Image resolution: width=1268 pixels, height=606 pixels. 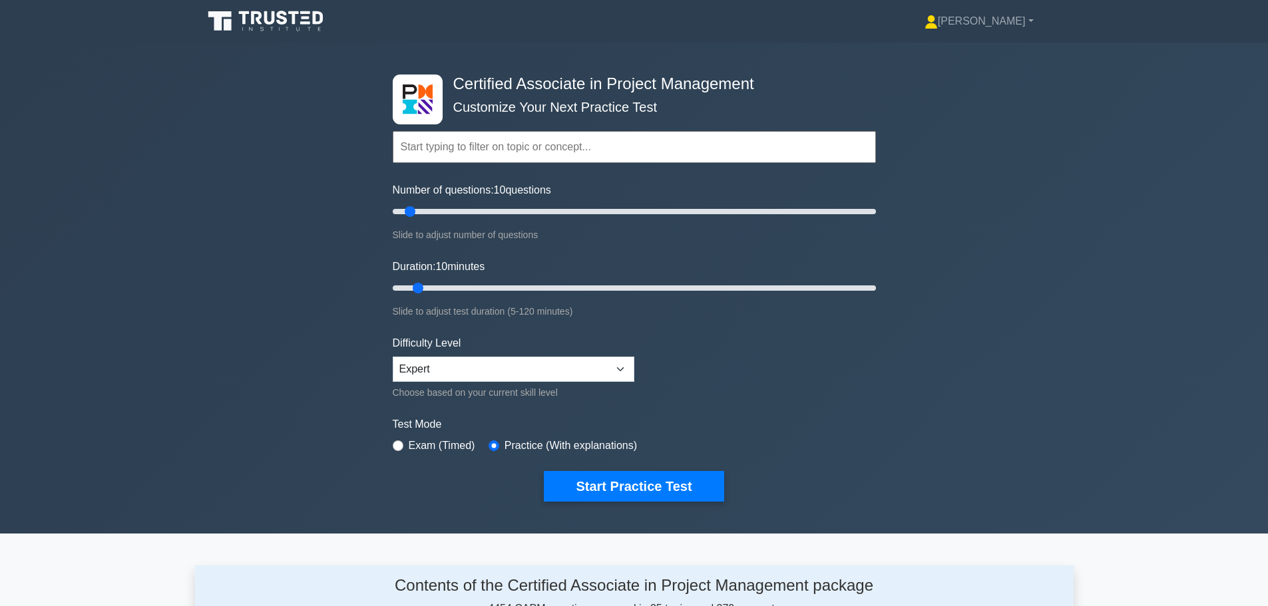 What do you see at coordinates (633, 486) in the screenshot?
I see `button: Start Practice Test` at bounding box center [633, 486].